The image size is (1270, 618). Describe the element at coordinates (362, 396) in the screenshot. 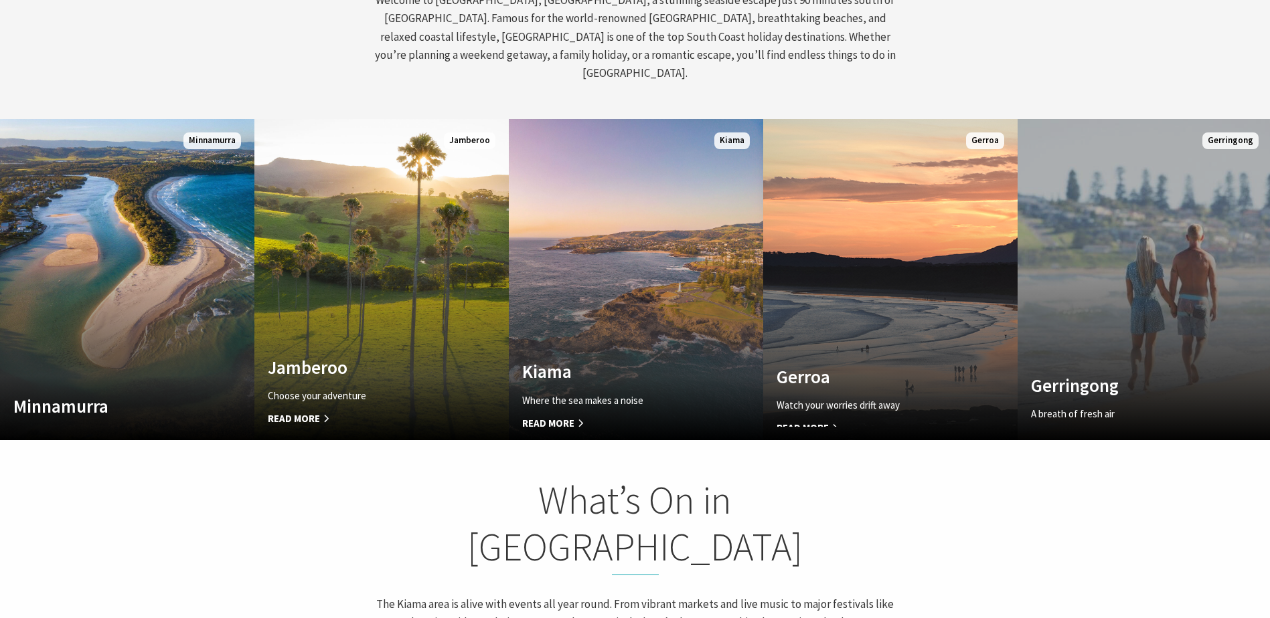

I see `p: Choose your adventure` at that location.